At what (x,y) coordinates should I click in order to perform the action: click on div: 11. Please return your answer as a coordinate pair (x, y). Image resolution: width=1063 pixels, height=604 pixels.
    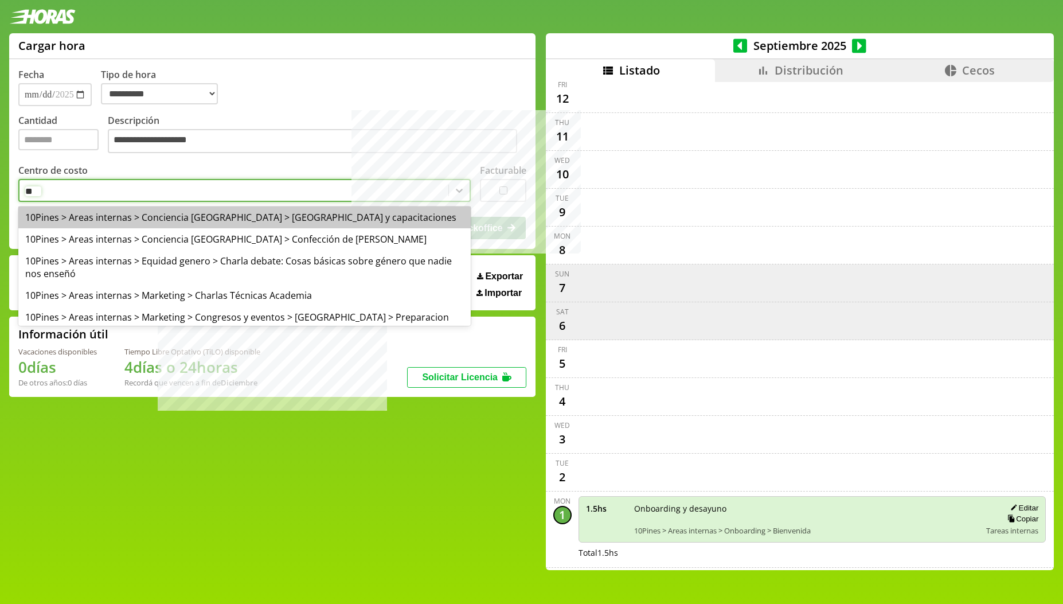
    Looking at the image, I should click on (563, 136).